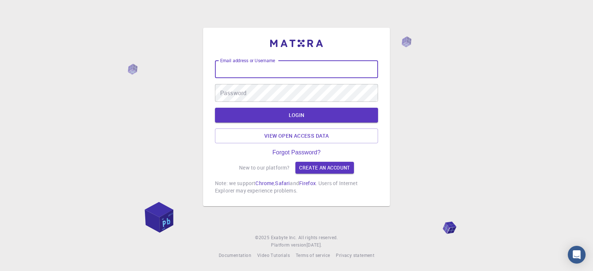  I want to click on span: Terms of service, so click(313, 255).